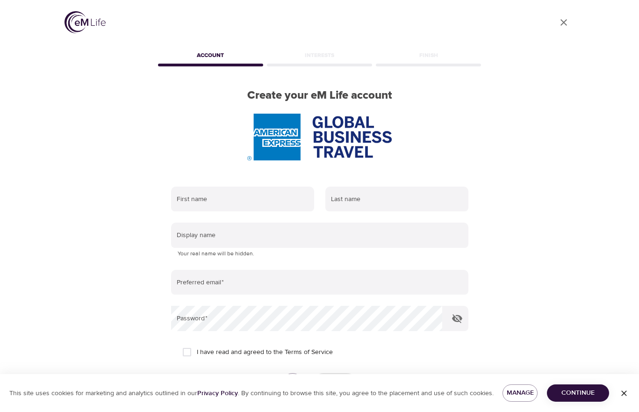 The image size is (639, 412). I want to click on span: Continue, so click(578, 393).